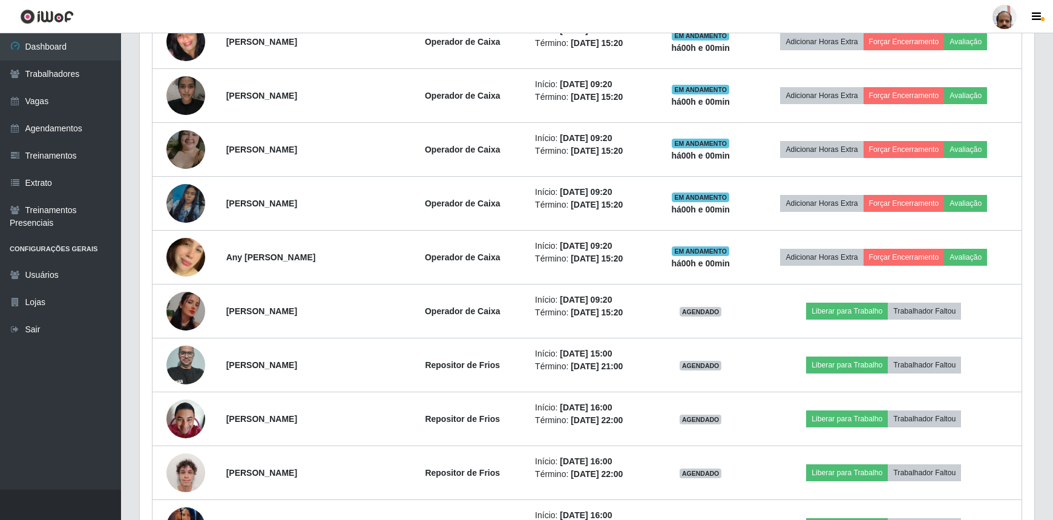 This screenshot has height=520, width=1053. What do you see at coordinates (186, 311) in the screenshot?
I see `img: 1753750030589.jpeg` at bounding box center [186, 311].